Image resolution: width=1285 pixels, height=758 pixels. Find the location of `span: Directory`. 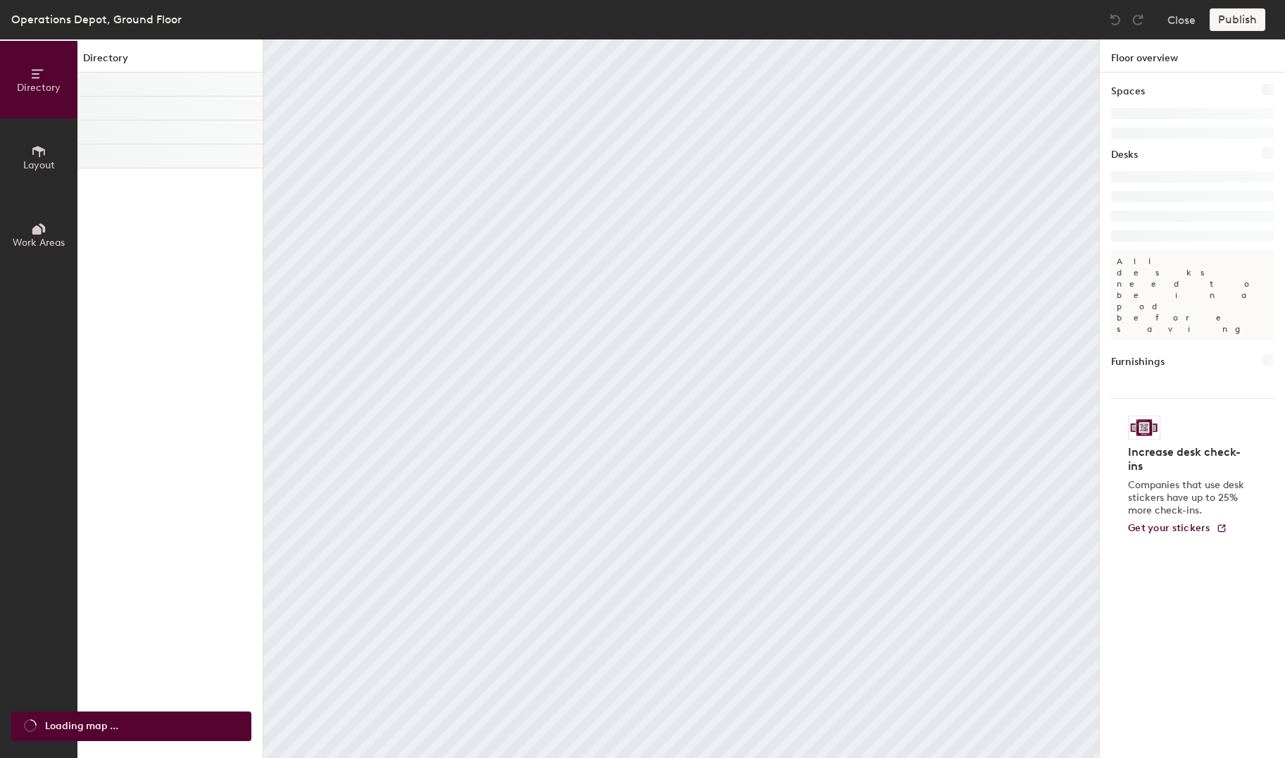

span: Directory is located at coordinates (39, 87).